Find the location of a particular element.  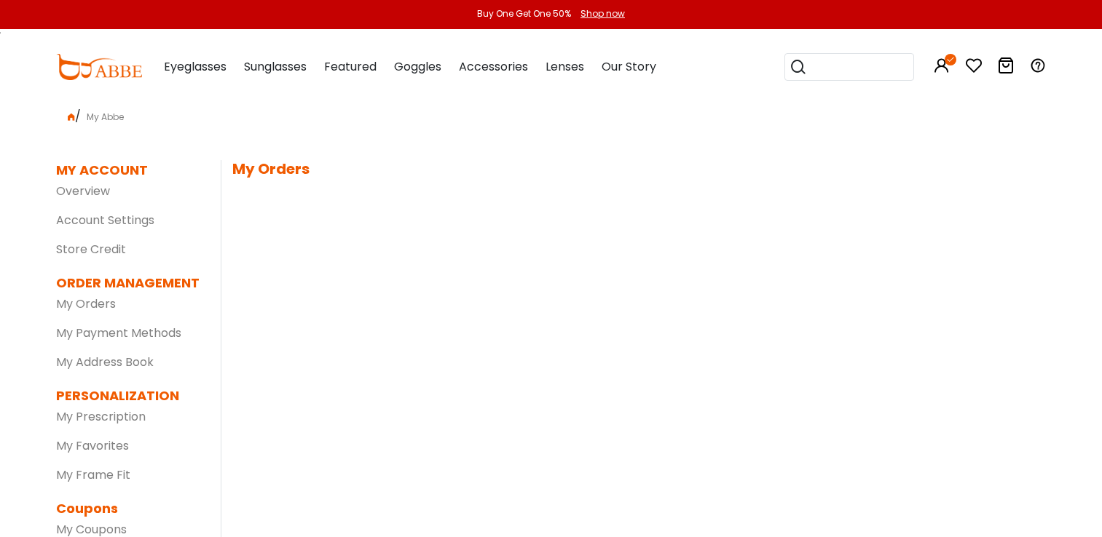

a: My Favorites is located at coordinates (92, 446).